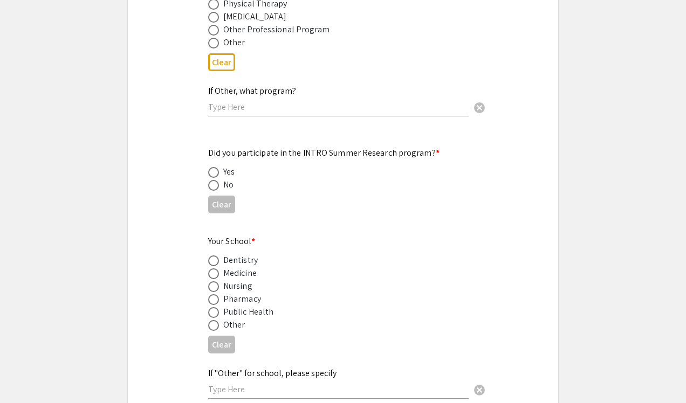 The height and width of the screenshot is (403, 686). What do you see at coordinates (240, 273) in the screenshot?
I see `div: Medicine` at bounding box center [240, 273].